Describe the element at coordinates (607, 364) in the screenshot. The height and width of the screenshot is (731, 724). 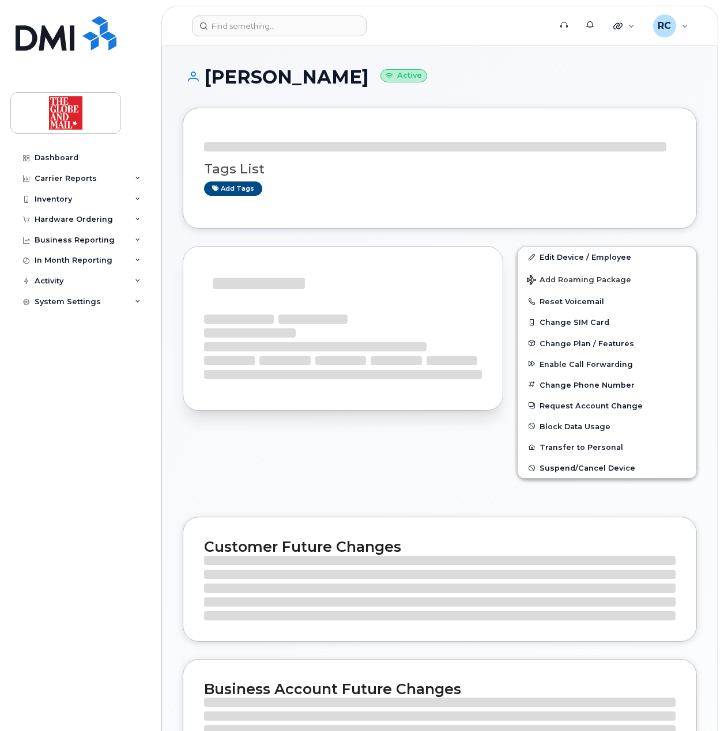
I see `button: Enable Call Forwarding` at that location.